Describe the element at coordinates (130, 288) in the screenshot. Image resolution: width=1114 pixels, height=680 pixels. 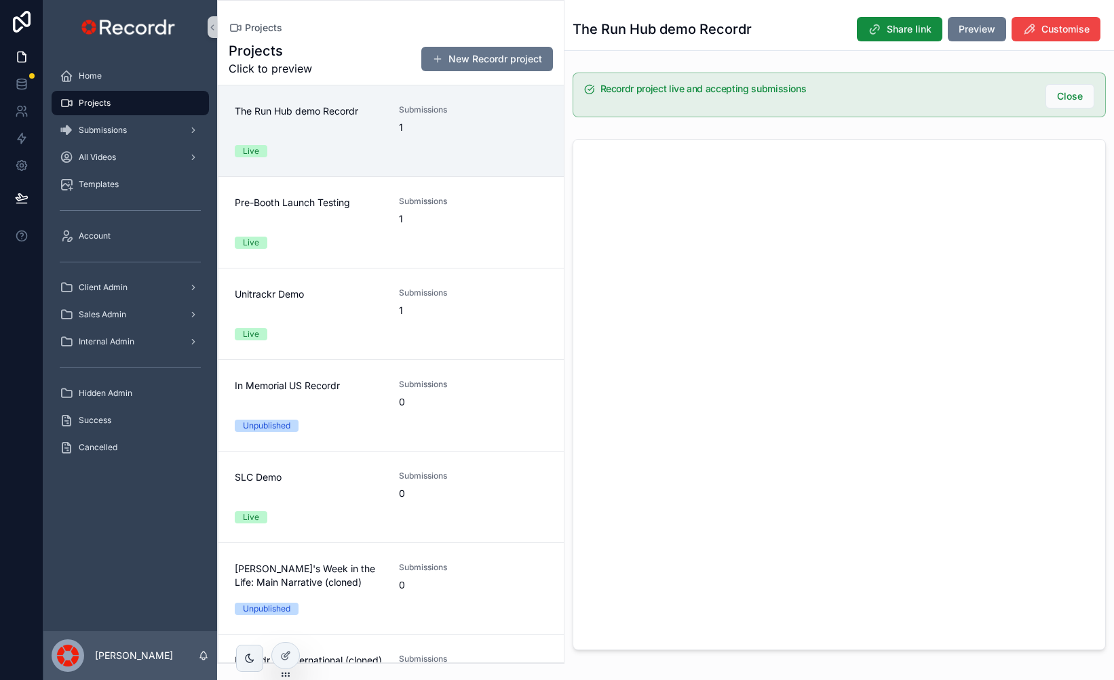
I see `a: Client Admin` at that location.